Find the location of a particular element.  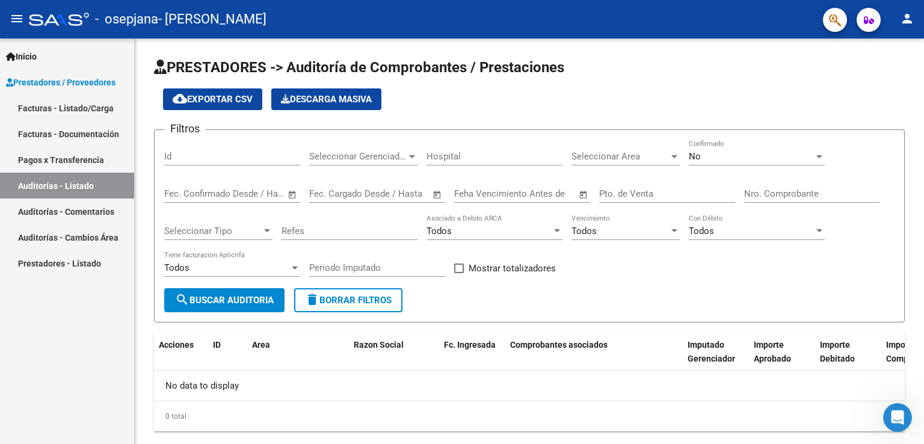

button: Exportar CSV is located at coordinates (212, 99).